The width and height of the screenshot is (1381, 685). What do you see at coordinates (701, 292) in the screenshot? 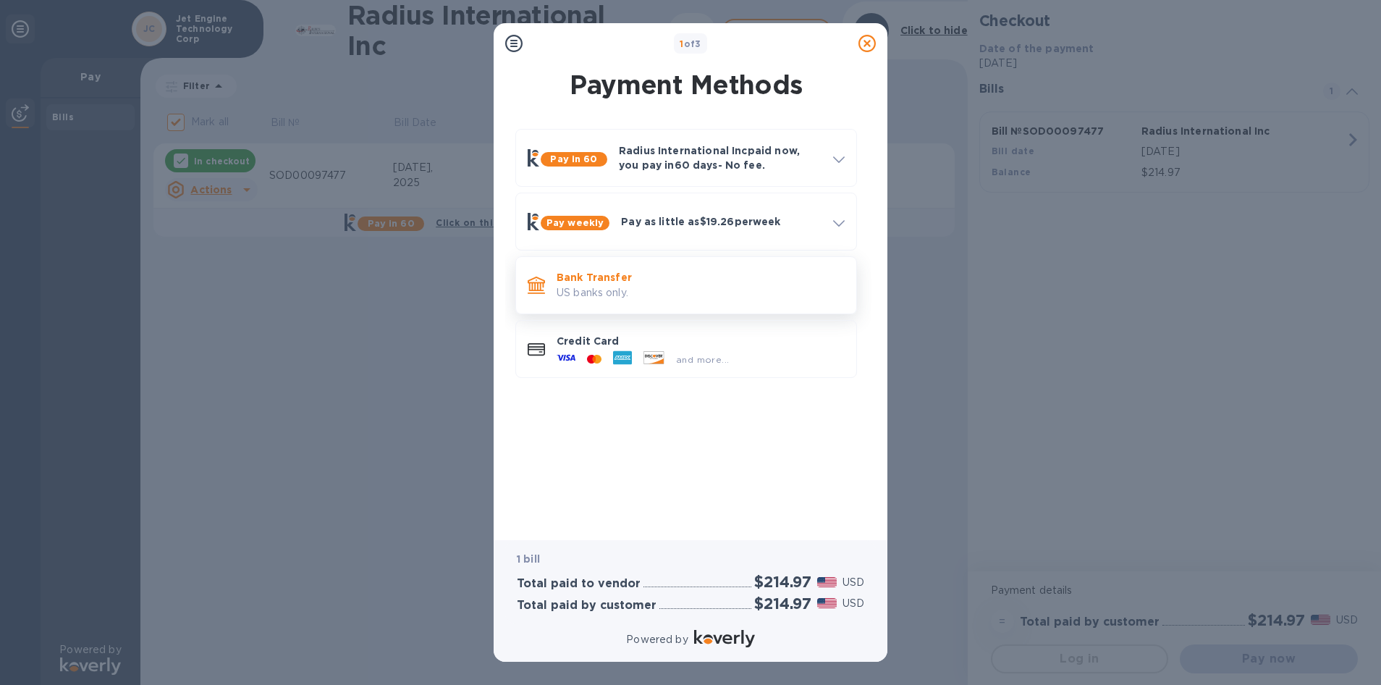
I see `p: US banks only.` at bounding box center [701, 292].